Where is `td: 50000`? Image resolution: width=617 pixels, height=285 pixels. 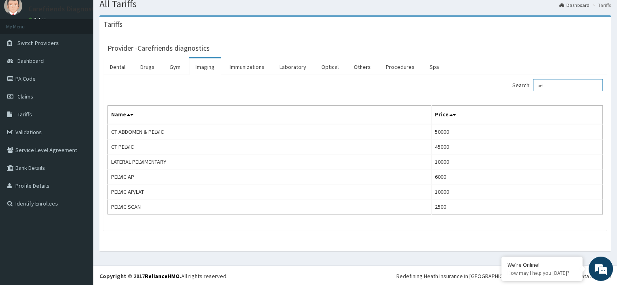
td: 50000 is located at coordinates (517, 132).